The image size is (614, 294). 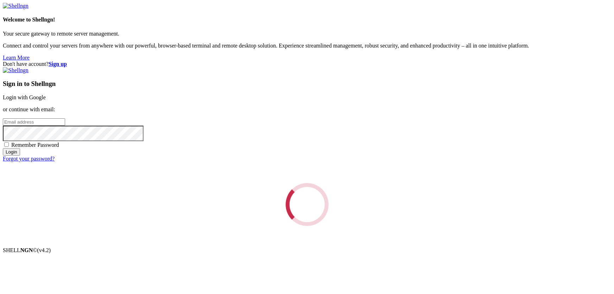 I want to click on input: Email address, so click(x=34, y=122).